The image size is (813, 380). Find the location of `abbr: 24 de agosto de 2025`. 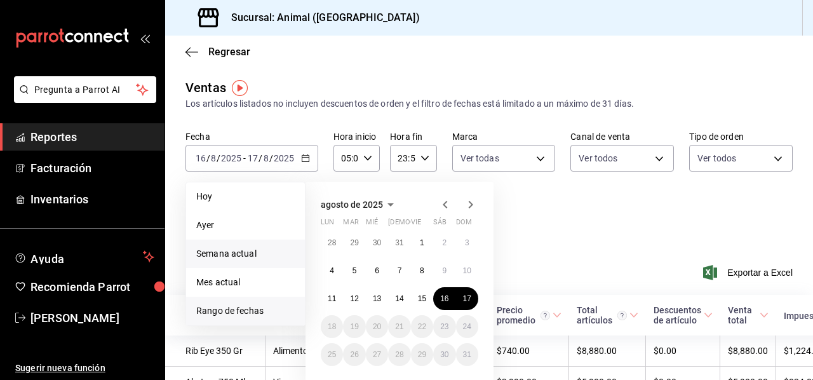

abbr: 24 de agosto de 2025 is located at coordinates (467, 327).